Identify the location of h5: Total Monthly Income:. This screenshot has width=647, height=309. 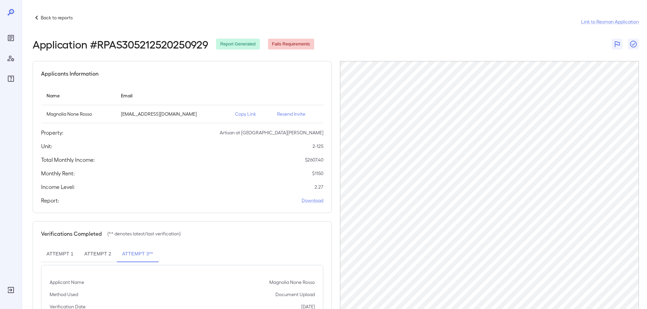
(68, 160).